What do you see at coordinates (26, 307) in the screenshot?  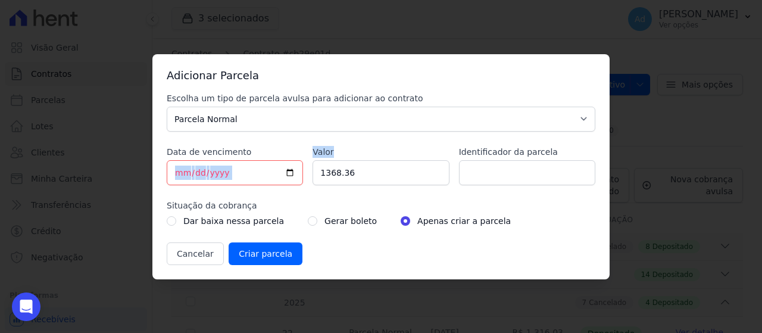 I see `div: Open Intercom Messenger` at bounding box center [26, 307].